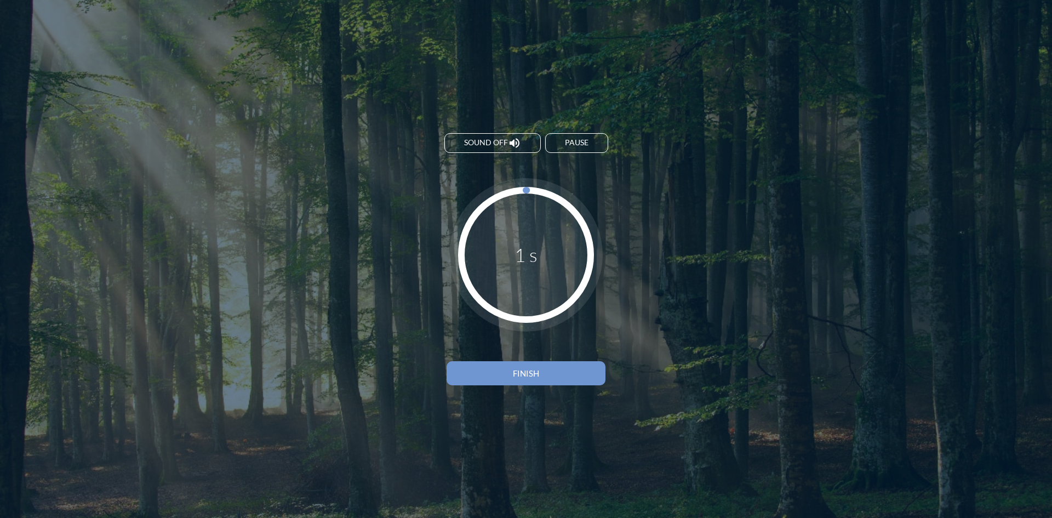  What do you see at coordinates (526, 254) in the screenshot?
I see `div: 1 s` at bounding box center [526, 254].